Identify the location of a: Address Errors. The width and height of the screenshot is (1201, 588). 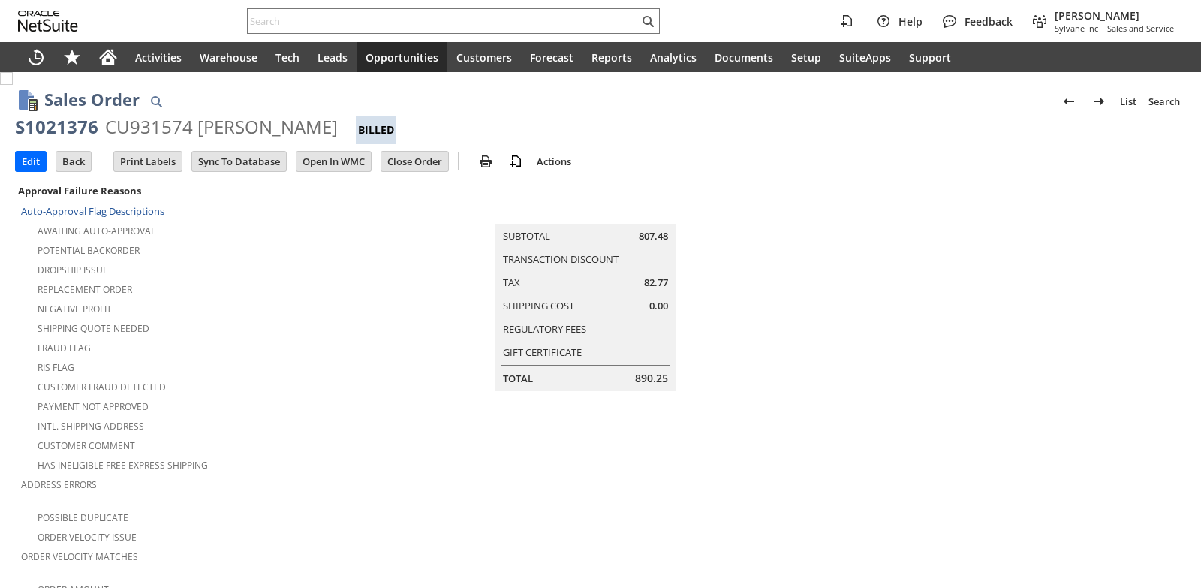
(59, 484).